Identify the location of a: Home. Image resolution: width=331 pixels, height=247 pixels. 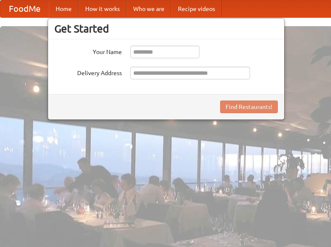
(64, 9).